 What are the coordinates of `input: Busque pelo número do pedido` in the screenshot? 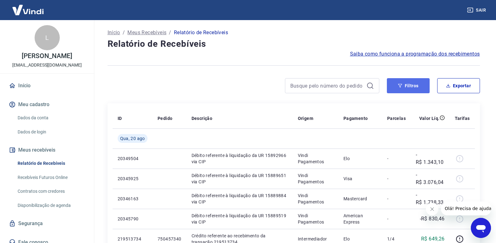 It's located at (327, 86).